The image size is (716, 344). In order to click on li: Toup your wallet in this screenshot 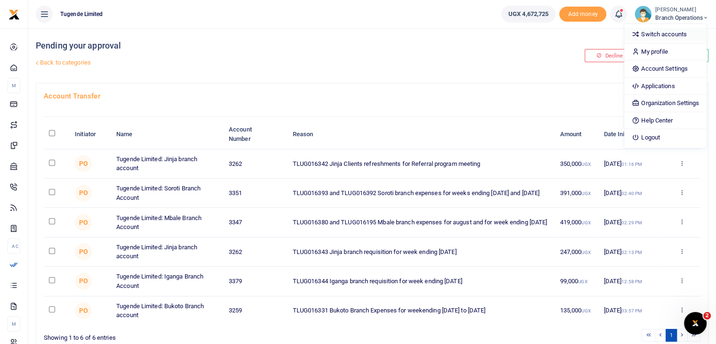, I will do `click(583, 14)`.